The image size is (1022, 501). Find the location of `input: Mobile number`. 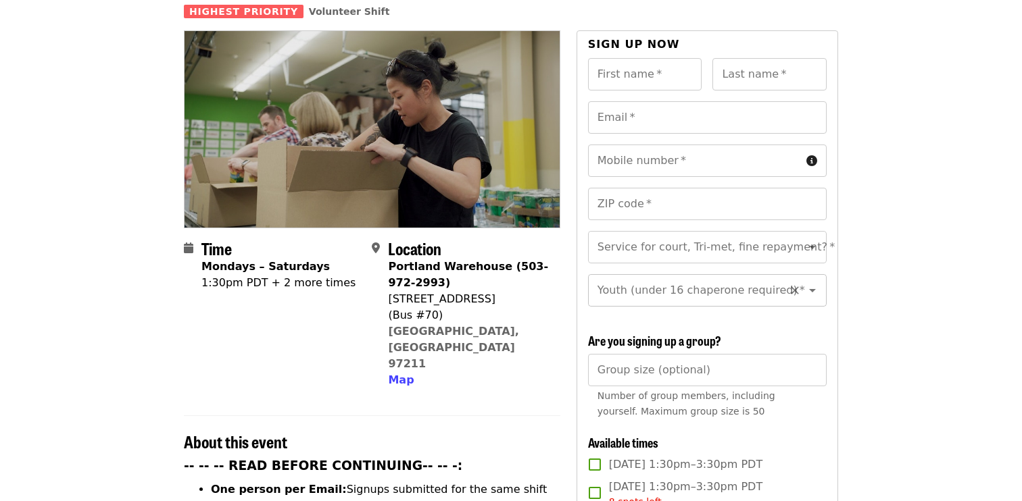

input: Mobile number is located at coordinates (694, 161).